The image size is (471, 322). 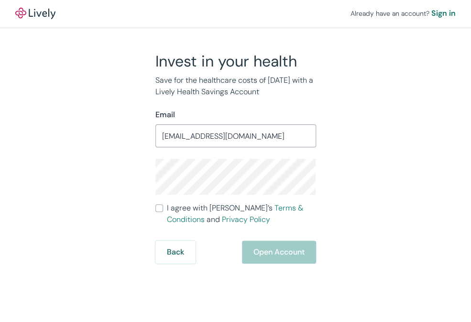 What do you see at coordinates (176, 252) in the screenshot?
I see `button: Back` at bounding box center [176, 252].